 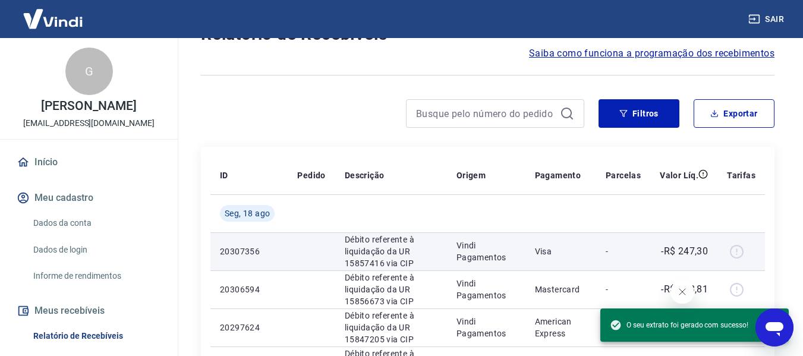 I want to click on p: 20307356, so click(x=249, y=251).